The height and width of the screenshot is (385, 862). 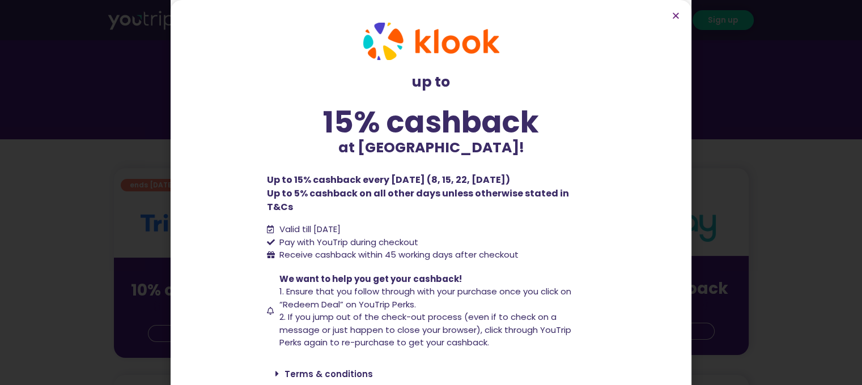 I want to click on p: up to, so click(x=431, y=82).